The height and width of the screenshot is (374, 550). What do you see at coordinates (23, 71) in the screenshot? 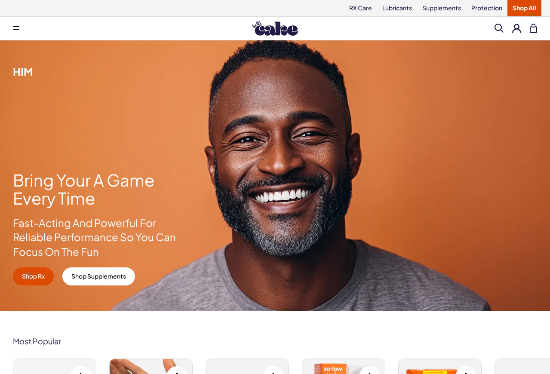
I see `span: Him` at bounding box center [23, 71].